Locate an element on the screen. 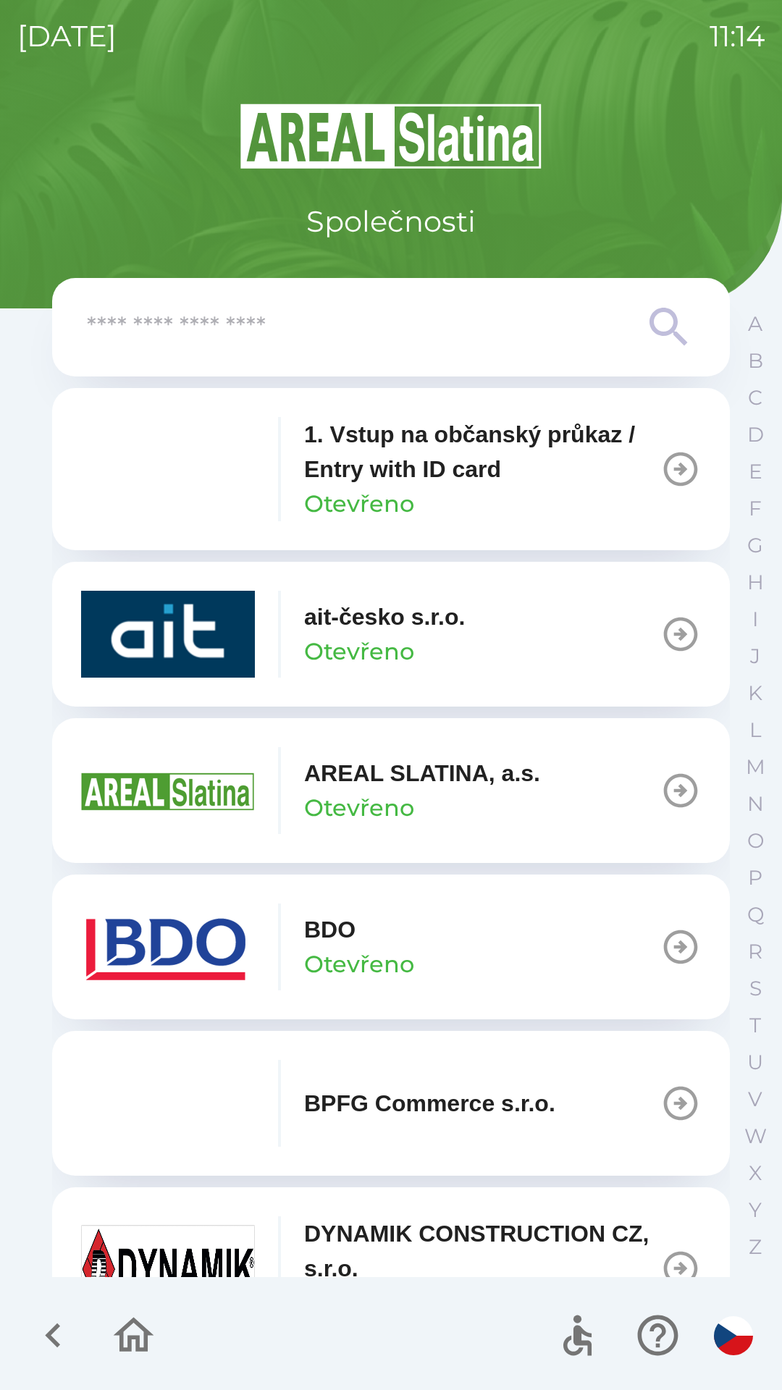 Image resolution: width=782 pixels, height=1390 pixels. img: 9aa1c191-0426-4a03-845b-4981a011e109.jpeg is located at coordinates (168, 1269).